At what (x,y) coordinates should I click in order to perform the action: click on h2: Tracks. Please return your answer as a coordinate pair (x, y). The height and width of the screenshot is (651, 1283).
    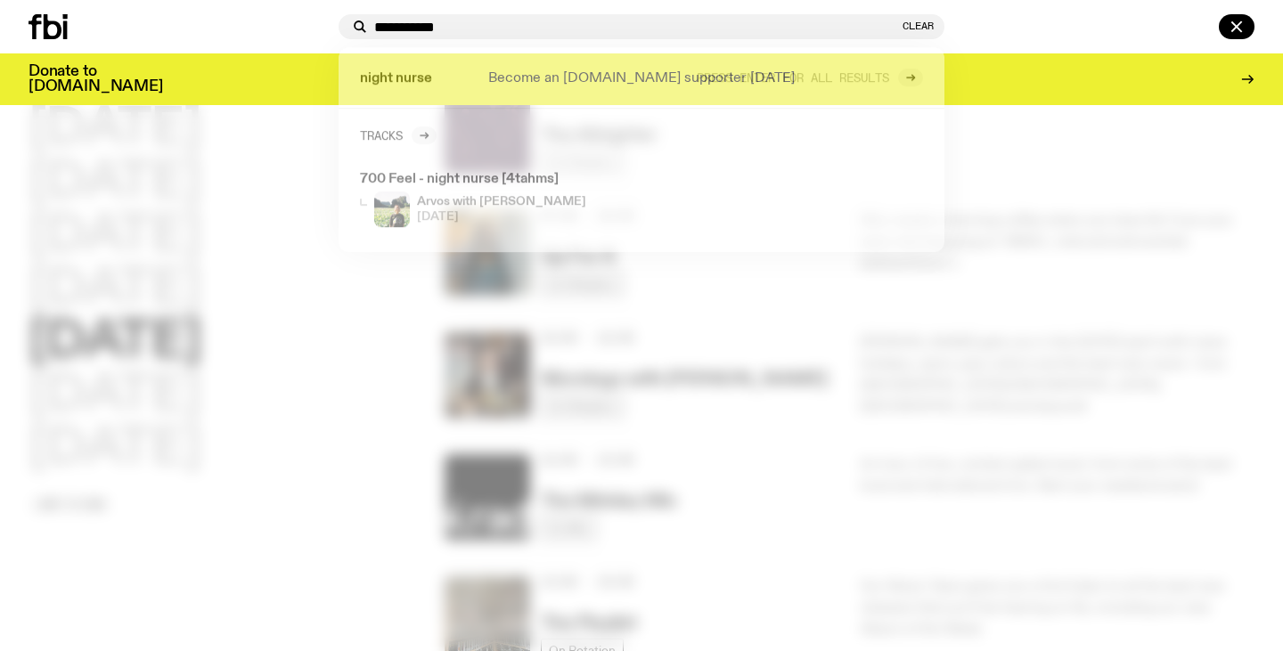
    Looking at the image, I should click on (381, 135).